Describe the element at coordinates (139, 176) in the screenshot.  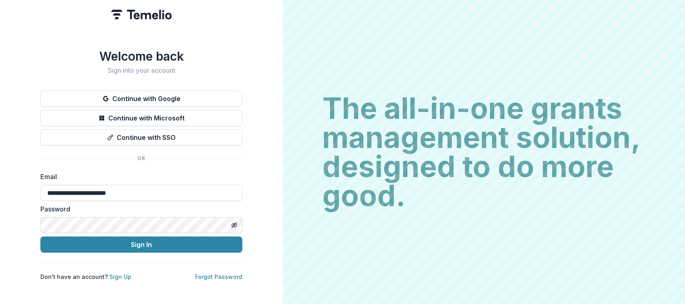
I see `label: Email` at that location.